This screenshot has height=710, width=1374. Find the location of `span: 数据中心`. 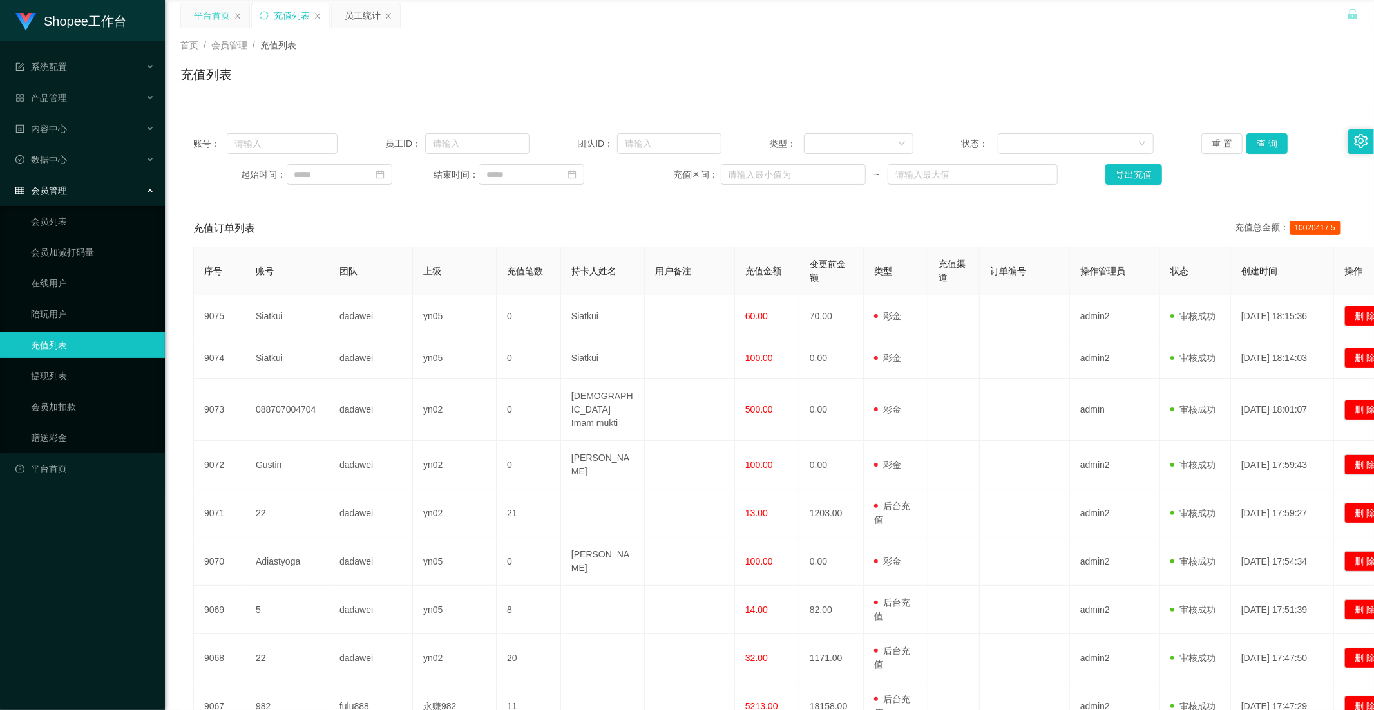

span: 数据中心 is located at coordinates (41, 160).